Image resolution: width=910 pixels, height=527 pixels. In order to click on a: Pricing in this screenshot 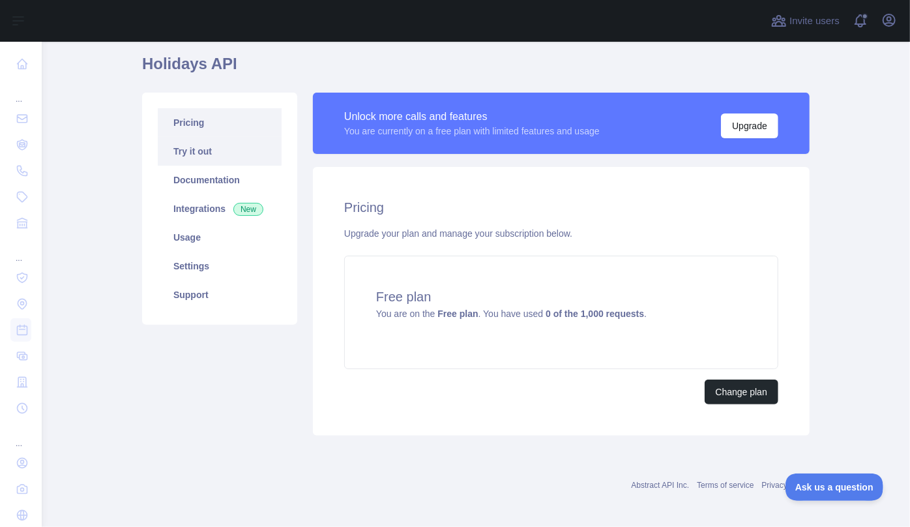, I will do `click(220, 123)`.